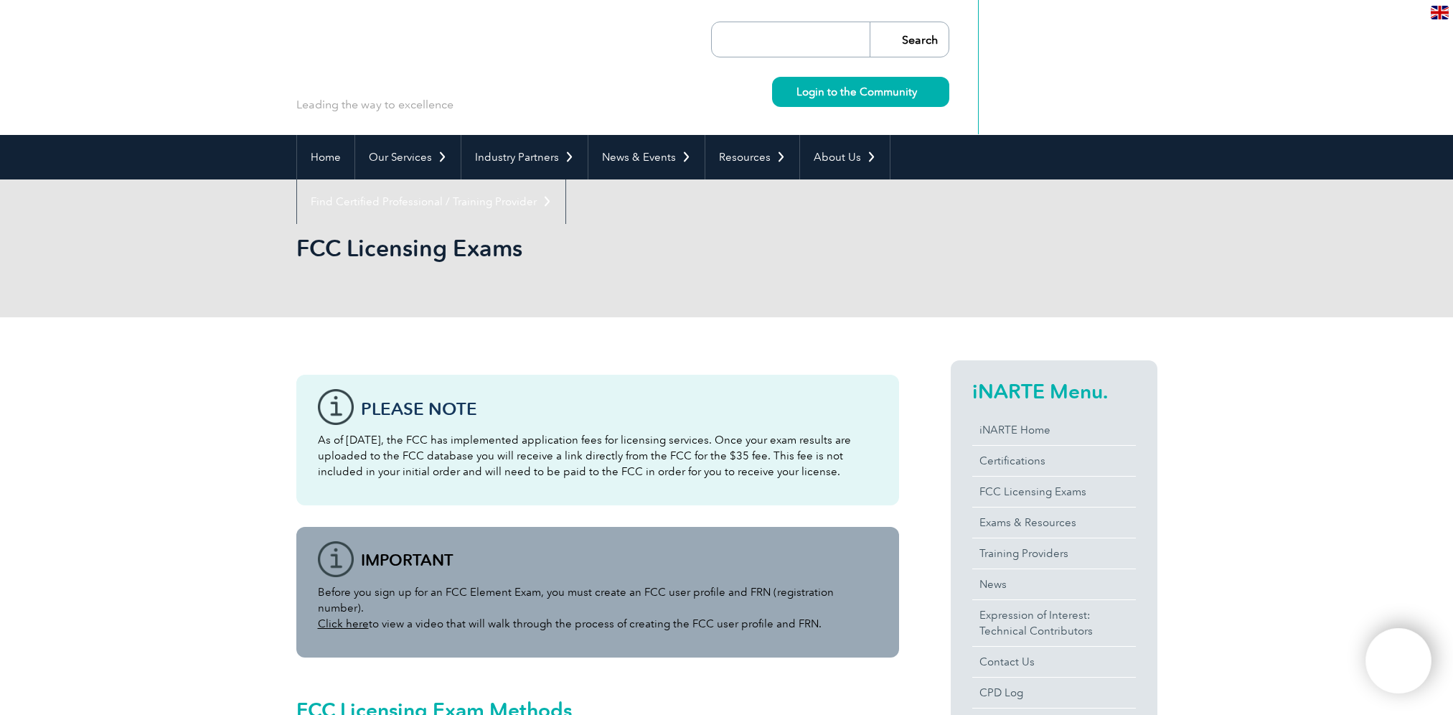 This screenshot has height=715, width=1453. I want to click on img: svg+xml;nitro-empty-id=MzU4OjIyMw==-1;base64,PHN2ZyB2aWV3Qm94PSIwIDAgMTEgMTEiIHdpZHRoPSIxMSIgaGVp..., so click(921, 91).